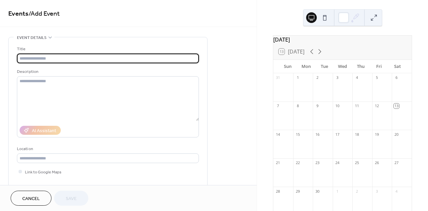  What do you see at coordinates (317, 134) in the screenshot?
I see `div: 16` at bounding box center [317, 134].